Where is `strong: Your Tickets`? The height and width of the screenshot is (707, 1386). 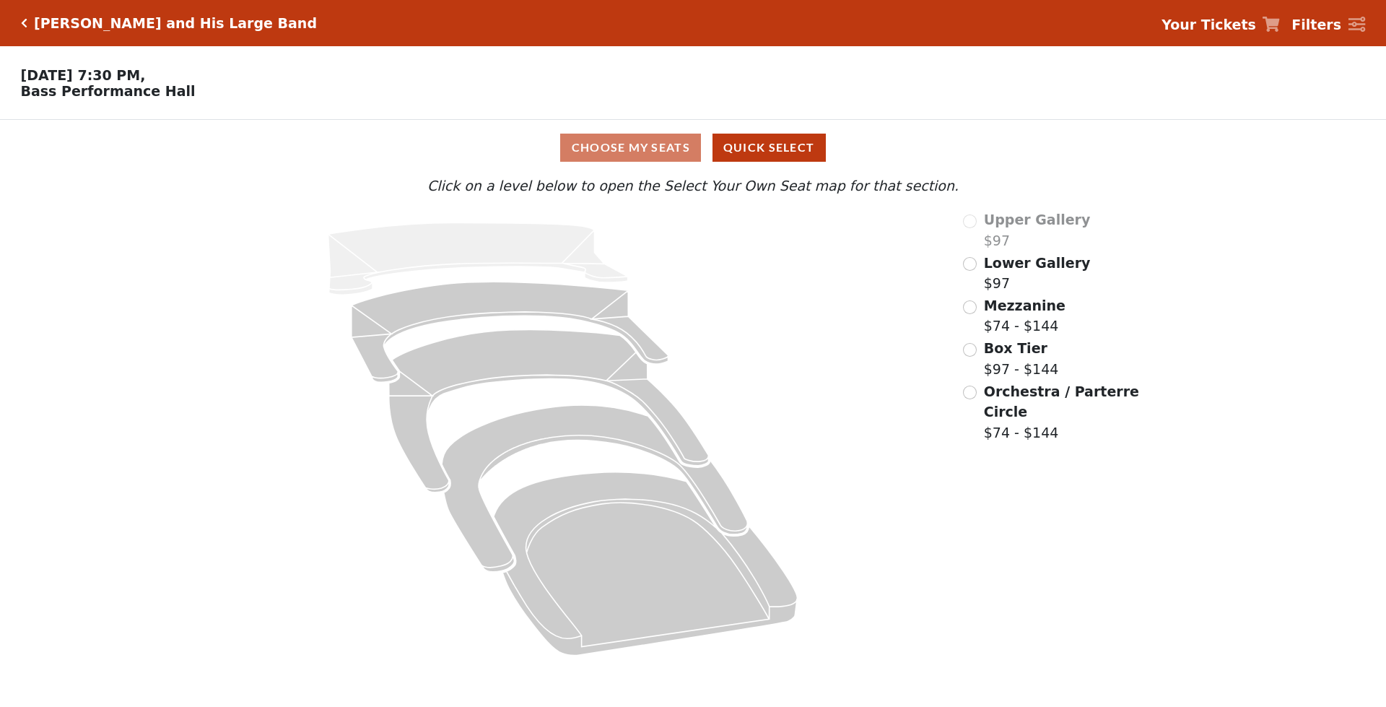
strong: Your Tickets is located at coordinates (1209, 25).